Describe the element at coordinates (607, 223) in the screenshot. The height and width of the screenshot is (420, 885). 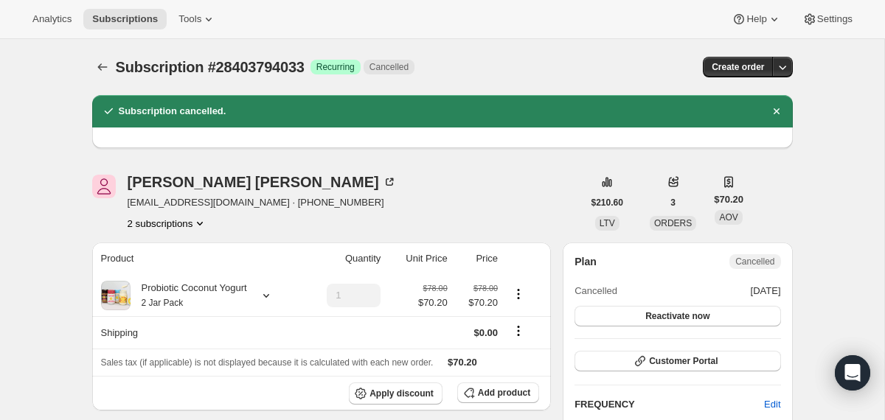
I see `span: LTV` at that location.